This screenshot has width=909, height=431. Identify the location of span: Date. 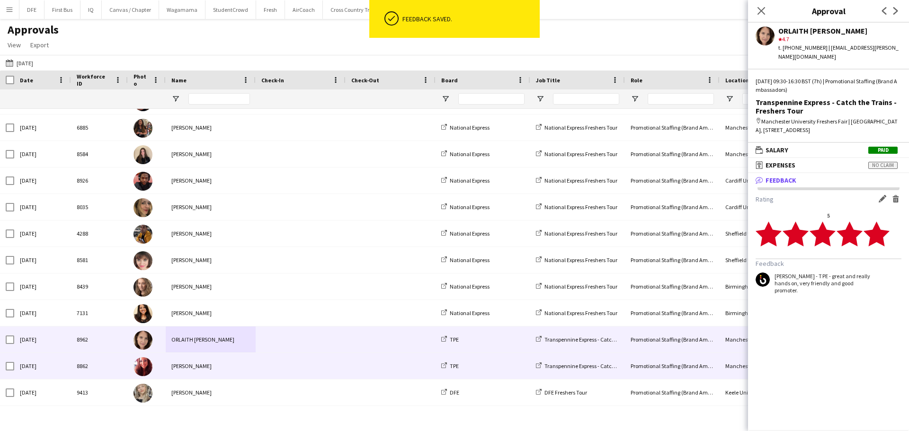
(27, 80).